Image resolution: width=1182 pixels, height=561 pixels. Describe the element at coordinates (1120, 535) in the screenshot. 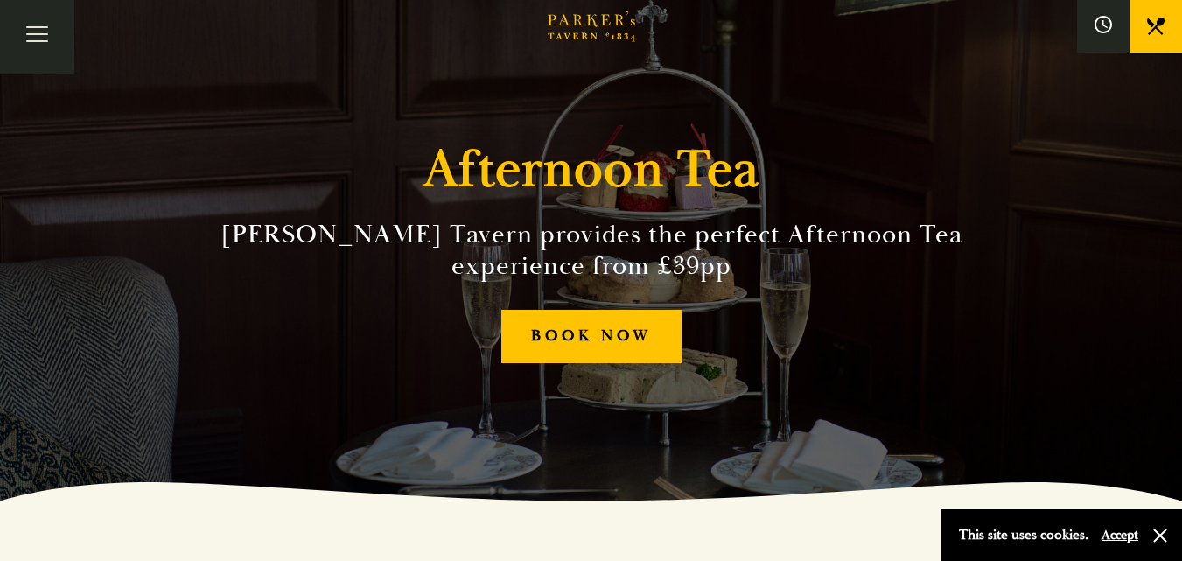

I see `button: Accept` at that location.